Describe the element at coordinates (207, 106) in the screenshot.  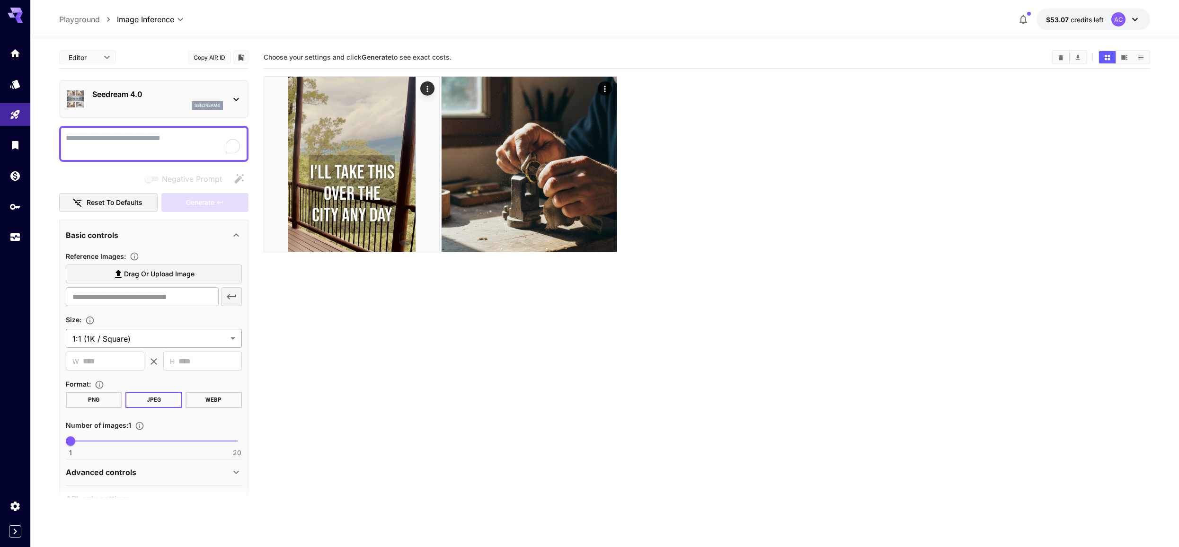
I see `p: seedream4` at that location.